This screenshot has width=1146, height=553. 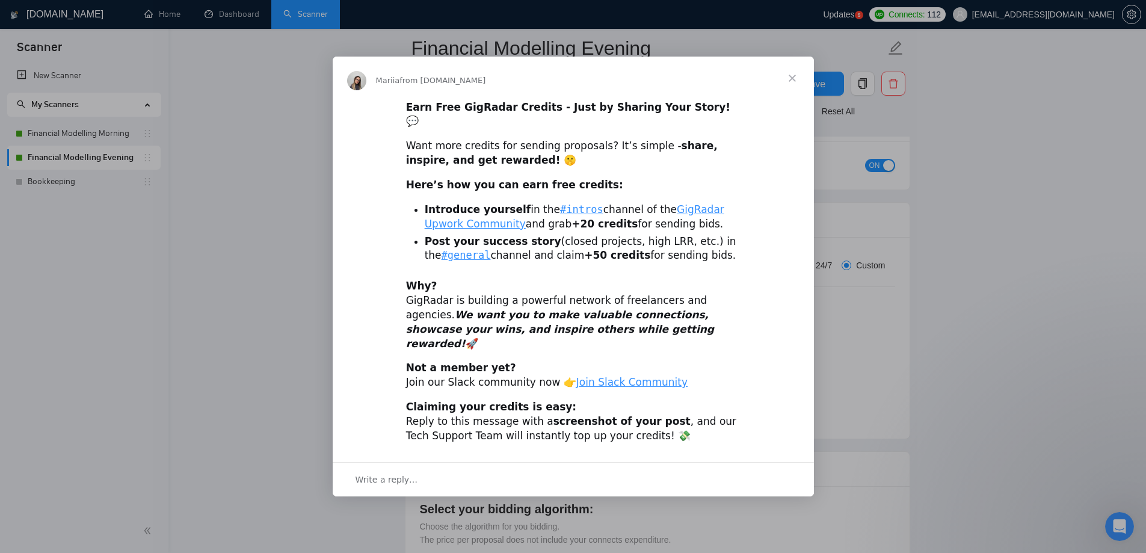 I want to click on b: +50 credits, so click(x=617, y=255).